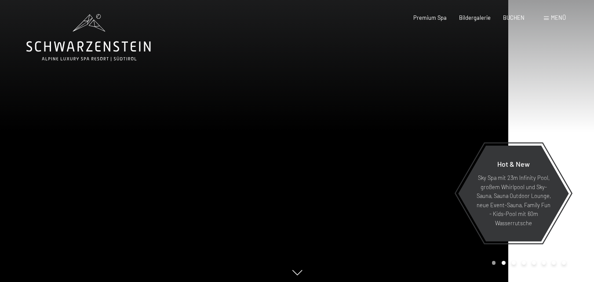  Describe the element at coordinates (513, 18) in the screenshot. I see `span: BUCHEN` at that location.